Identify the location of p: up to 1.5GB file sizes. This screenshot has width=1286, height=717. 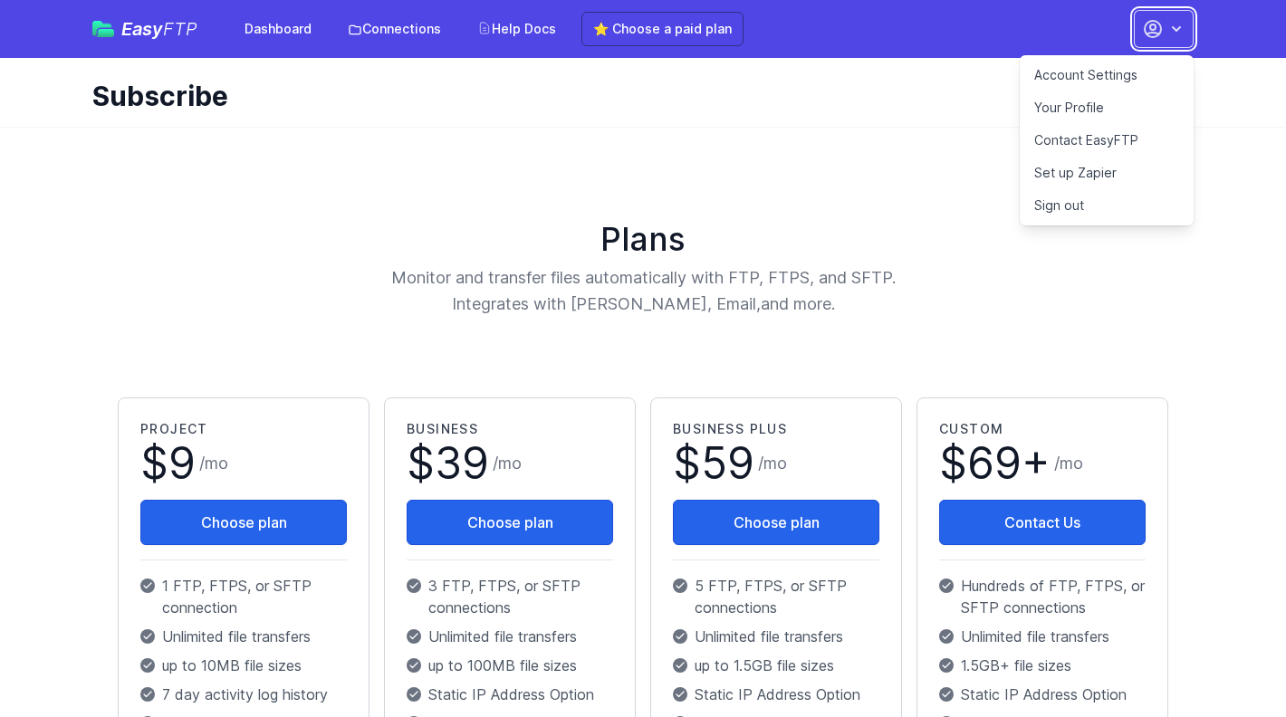
(776, 665).